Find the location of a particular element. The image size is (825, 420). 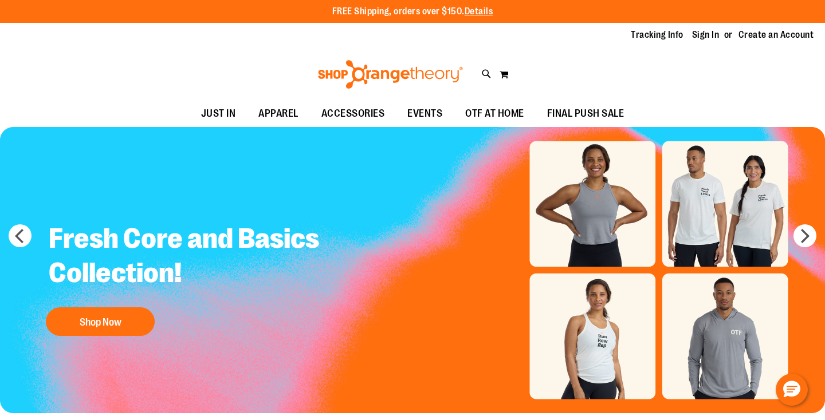

span: APPAREL is located at coordinates (278, 113).